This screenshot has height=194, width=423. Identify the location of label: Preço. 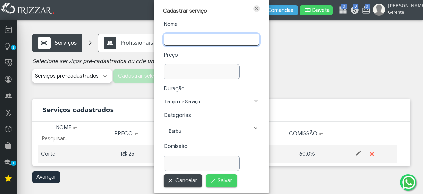
(211, 55).